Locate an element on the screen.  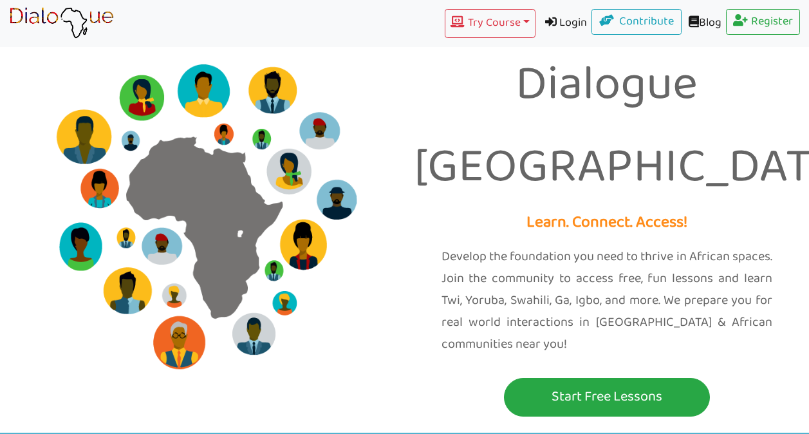
button: Try Course is located at coordinates (490, 23).